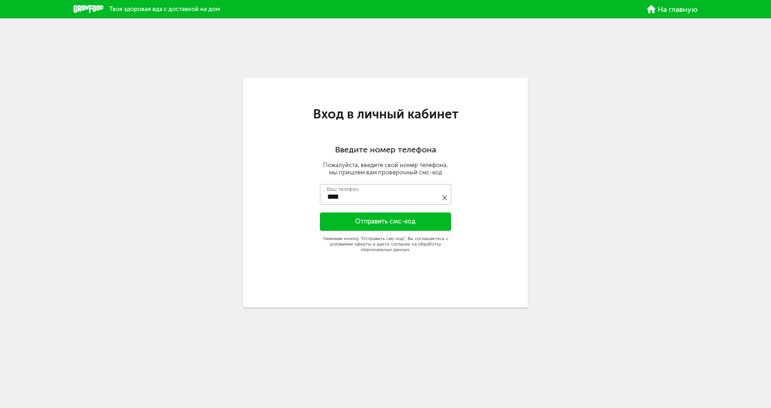 Image resolution: width=771 pixels, height=408 pixels. What do you see at coordinates (677, 10) in the screenshot?
I see `span: На главную` at bounding box center [677, 10].